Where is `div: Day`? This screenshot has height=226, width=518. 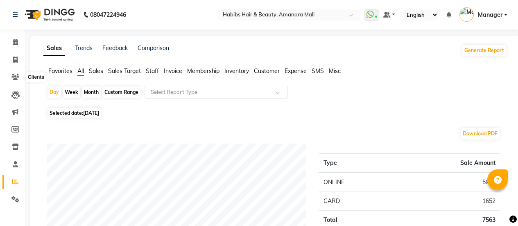
div: Day is located at coordinates (54, 92).